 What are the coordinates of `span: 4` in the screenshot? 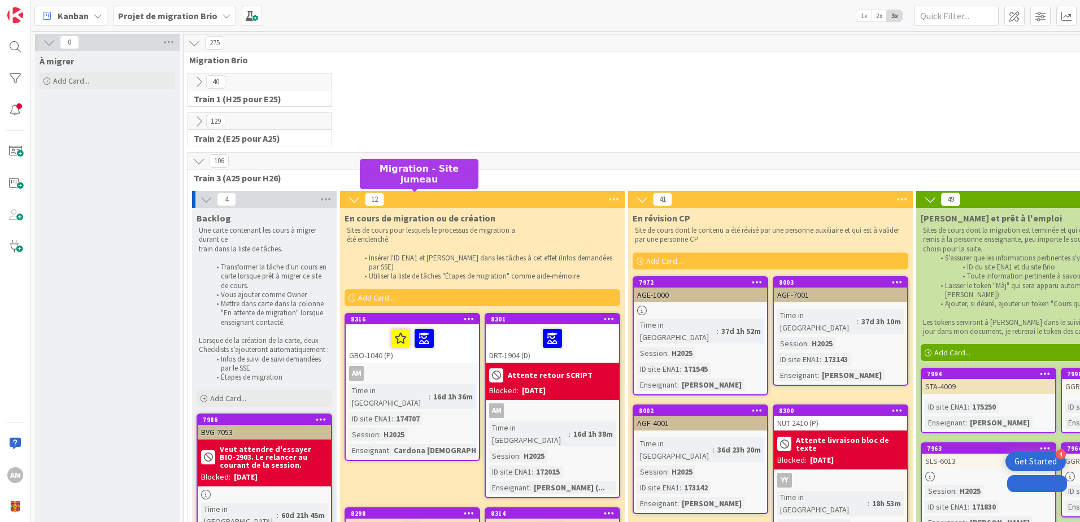 It's located at (227, 199).